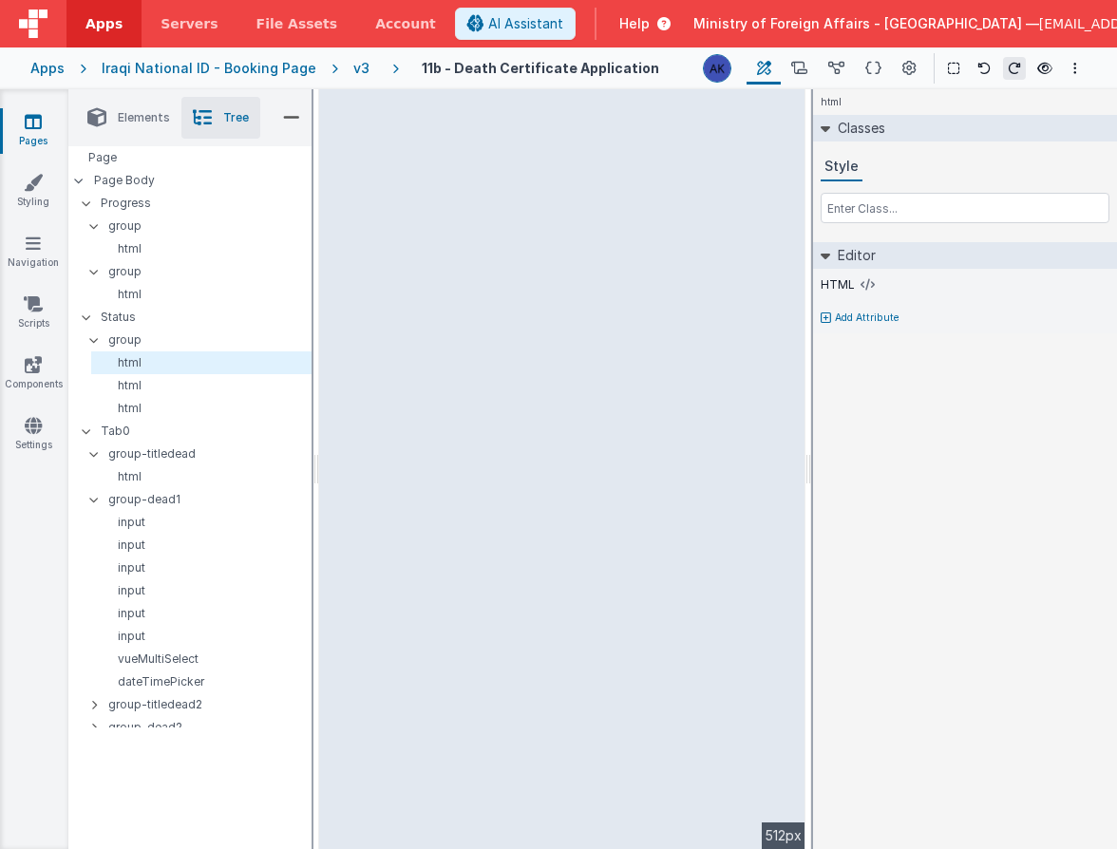  Describe the element at coordinates (210, 728) in the screenshot. I see `p: group-dead2` at that location.